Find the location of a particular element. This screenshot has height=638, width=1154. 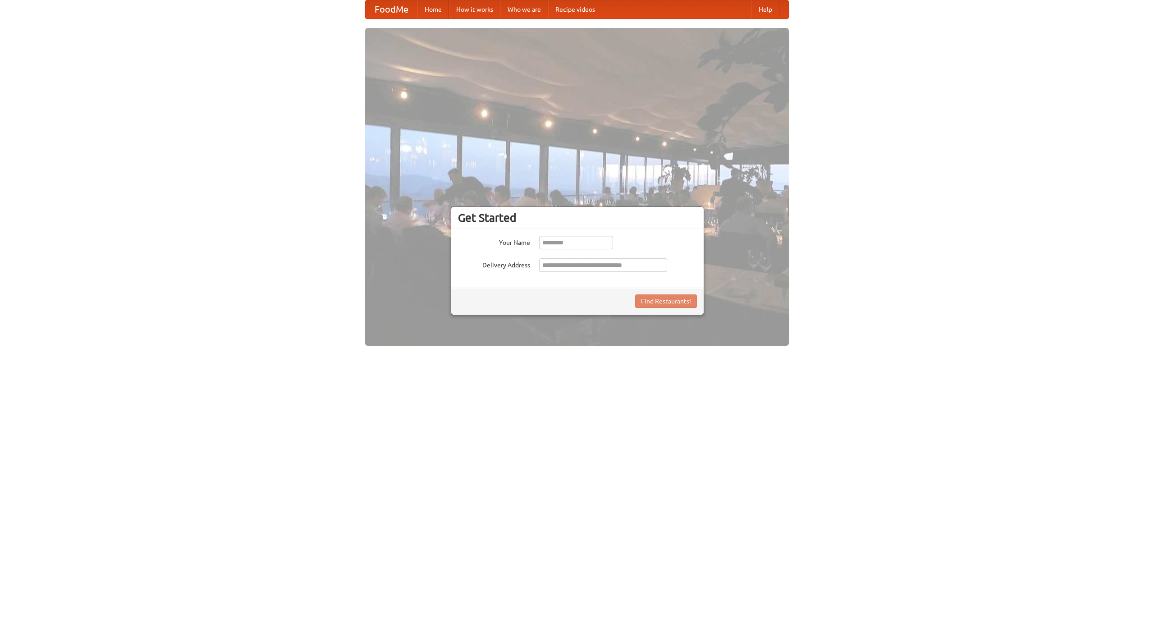

a: Help is located at coordinates (765, 9).